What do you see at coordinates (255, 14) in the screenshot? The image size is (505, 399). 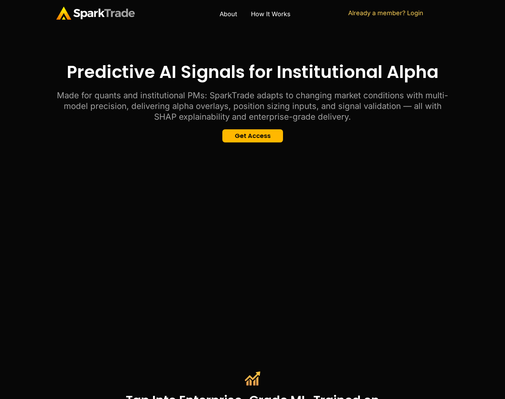 I see `nav: Menu` at bounding box center [255, 14].